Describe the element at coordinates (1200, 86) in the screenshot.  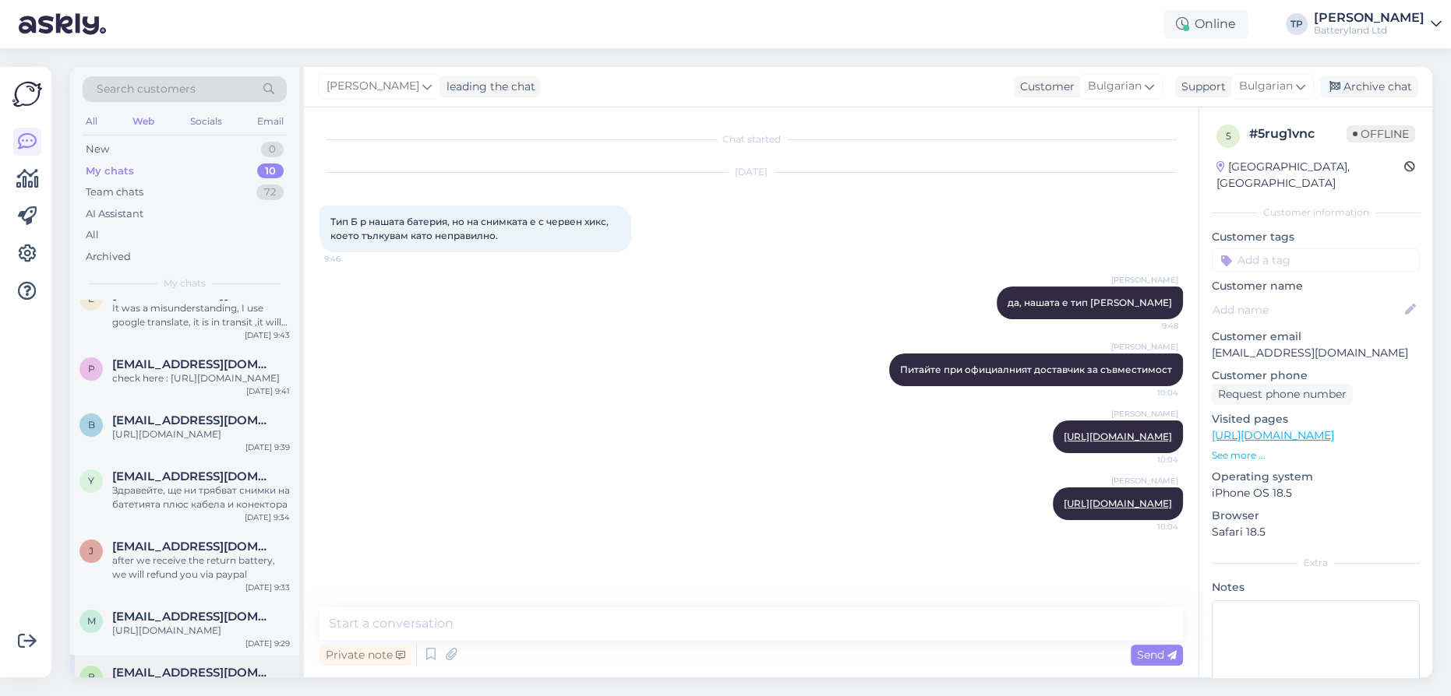
I see `div: Support` at that location.